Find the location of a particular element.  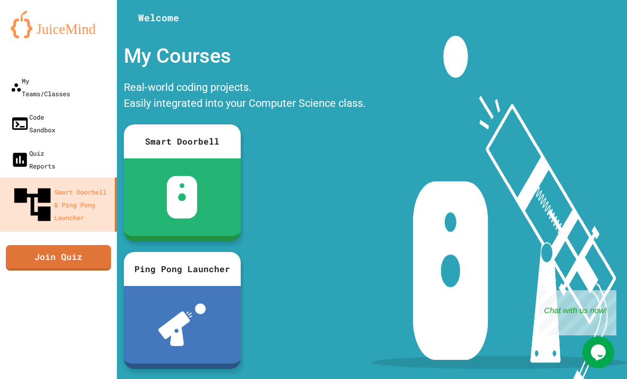

img: ppl-with-ball.png is located at coordinates (182, 325).